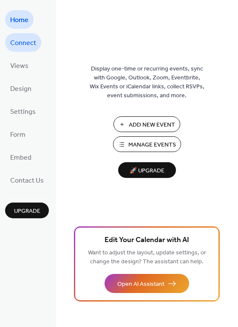  I want to click on span: Home, so click(19, 20).